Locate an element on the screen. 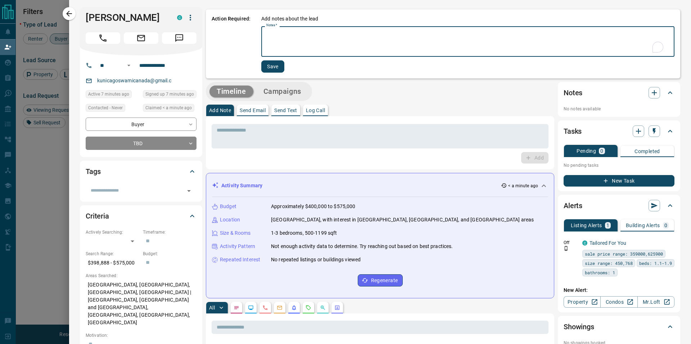  span: Call is located at coordinates (103, 38).